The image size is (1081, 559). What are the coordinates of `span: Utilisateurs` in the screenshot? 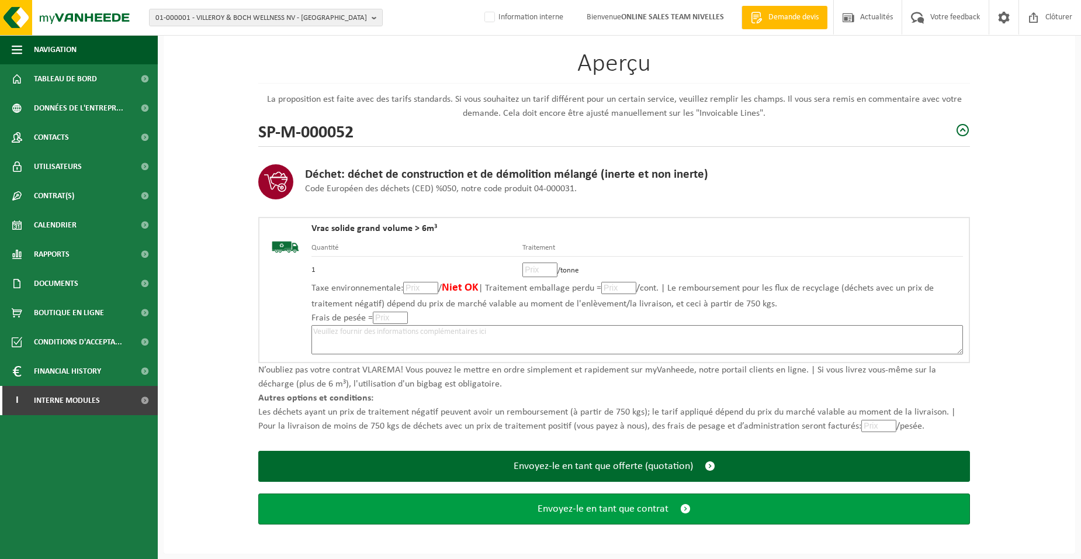 It's located at (58, 167).